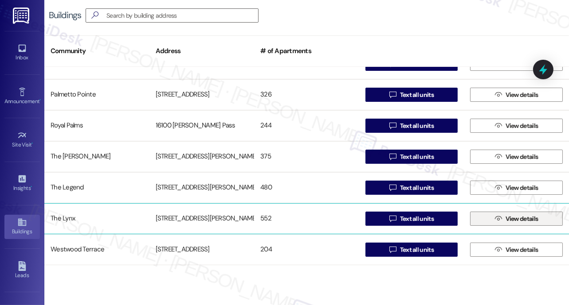  Describe the element at coordinates (182, 16) in the screenshot. I see `input: Search by building address` at that location.